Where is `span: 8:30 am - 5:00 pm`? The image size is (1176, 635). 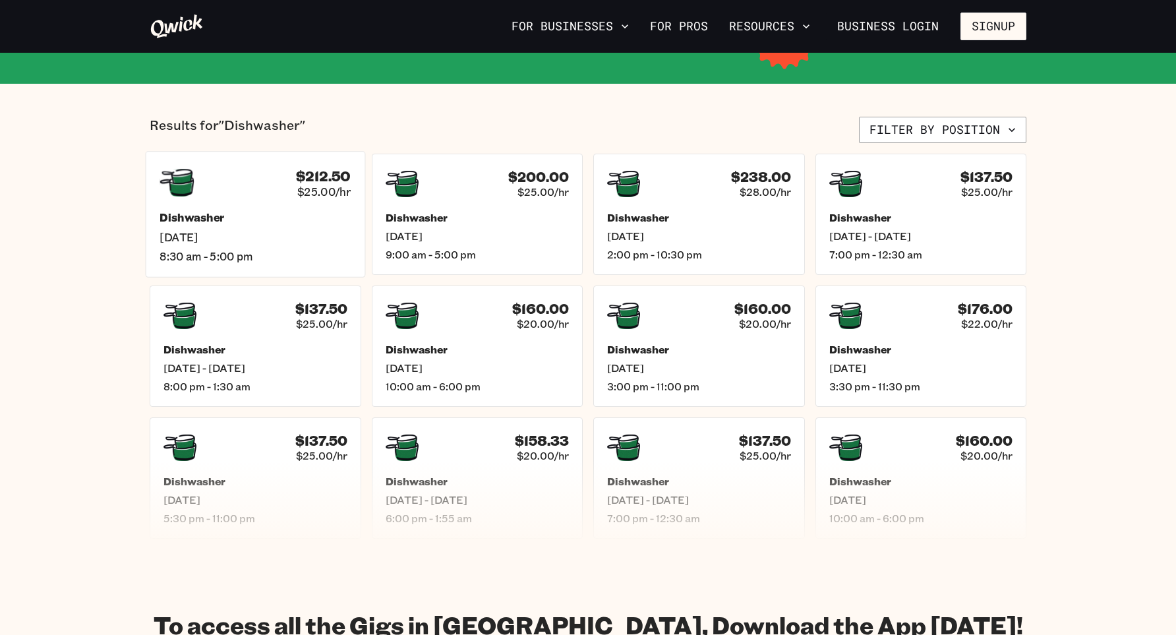 span: 8:30 am - 5:00 pm is located at coordinates (255, 256).